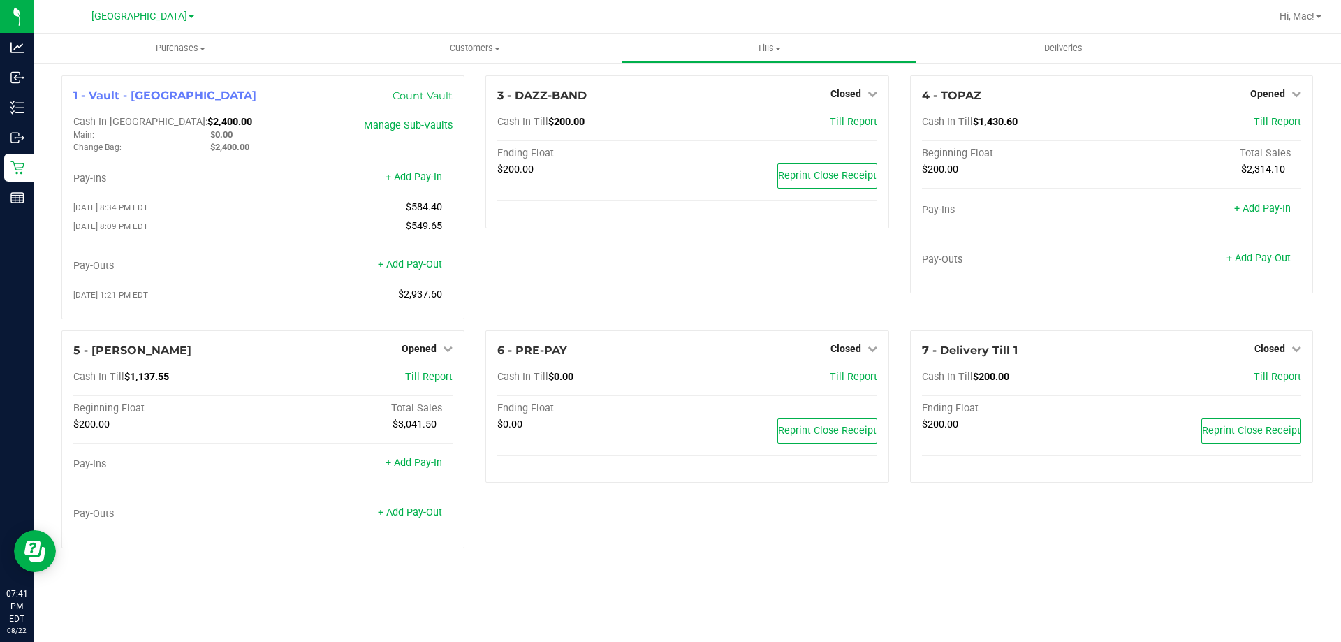  Describe the element at coordinates (969, 350) in the screenshot. I see `span: 7 - Delivery Till 1` at that location.